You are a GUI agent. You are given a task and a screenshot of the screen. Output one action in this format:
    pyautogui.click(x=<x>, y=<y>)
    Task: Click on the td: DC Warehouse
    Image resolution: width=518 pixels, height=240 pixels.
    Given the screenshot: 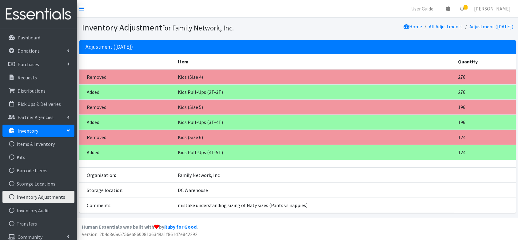 What is the action you would take?
    pyautogui.click(x=314, y=190)
    